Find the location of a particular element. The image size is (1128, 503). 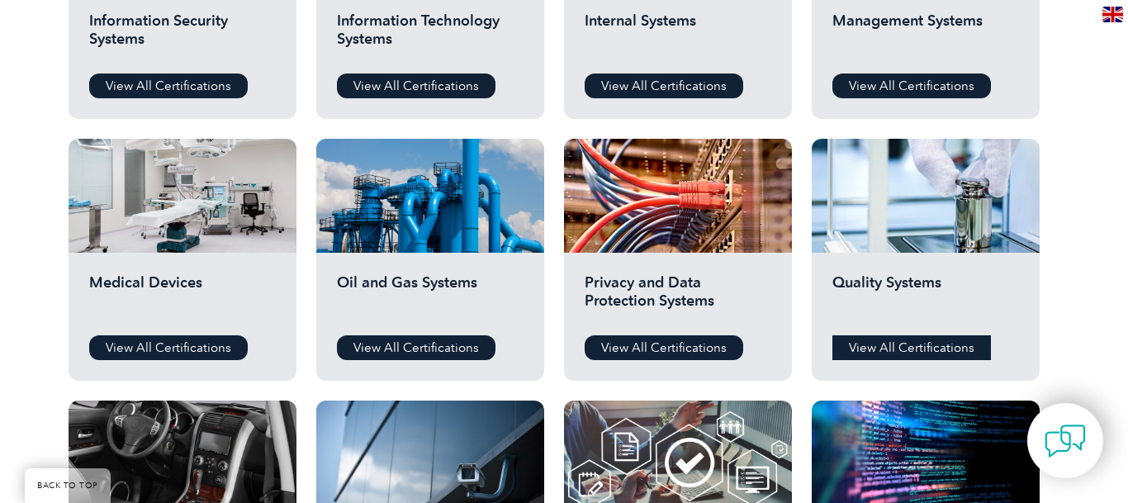

h2: Information Security Systems is located at coordinates (182, 36).